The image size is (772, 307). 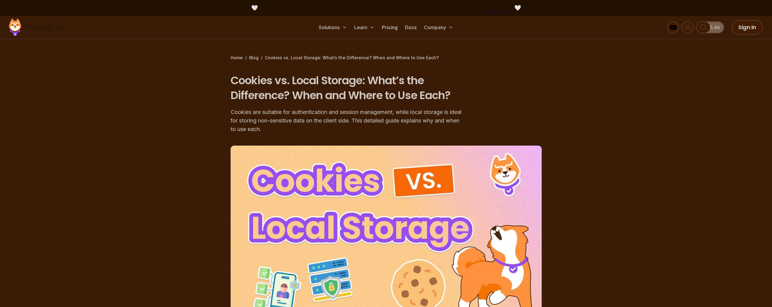 I want to click on img: Permit logo, so click(x=36, y=27).